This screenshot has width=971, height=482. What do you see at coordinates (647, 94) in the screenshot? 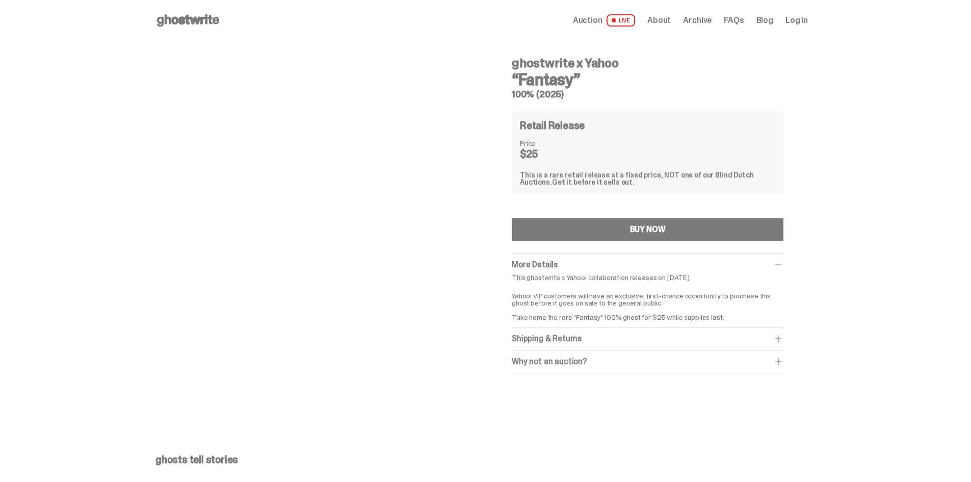
I see `h5: 100% (2025)` at bounding box center [647, 94].